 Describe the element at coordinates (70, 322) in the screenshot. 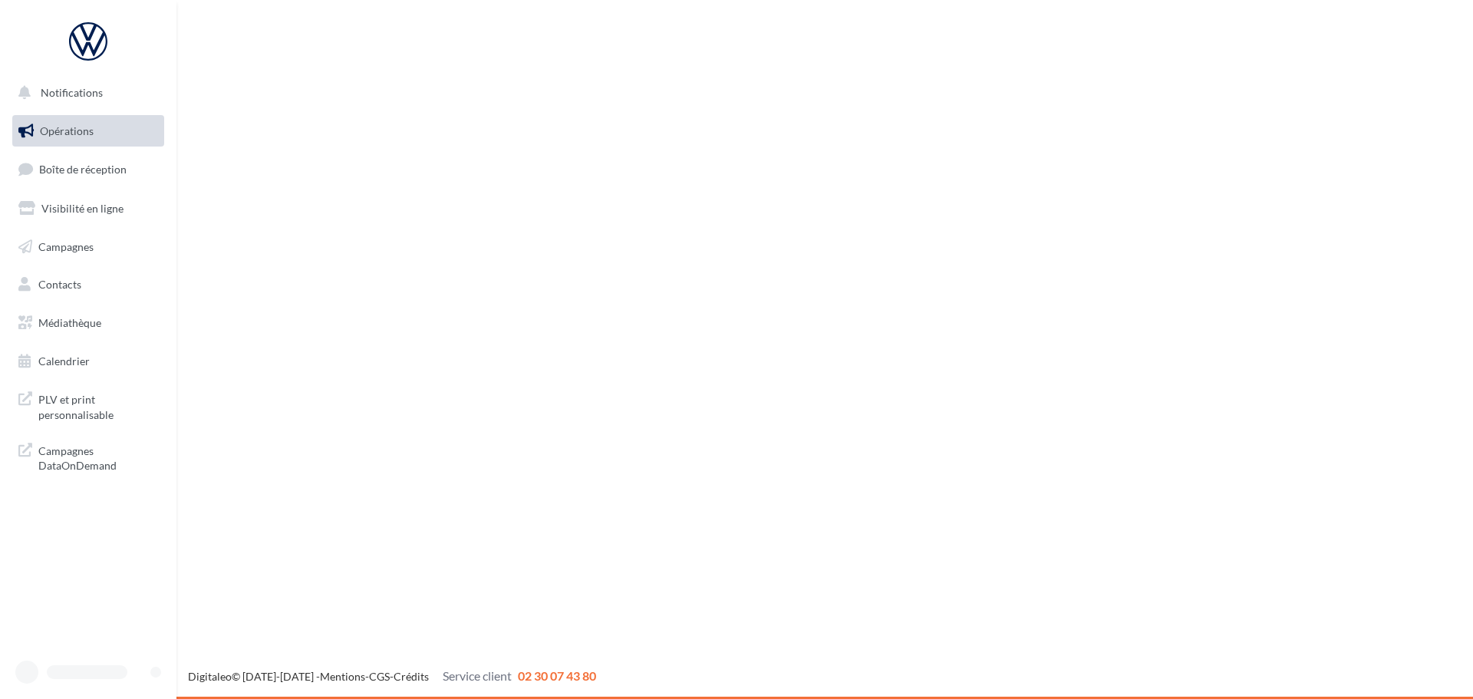

I see `span: Médiathèque` at that location.